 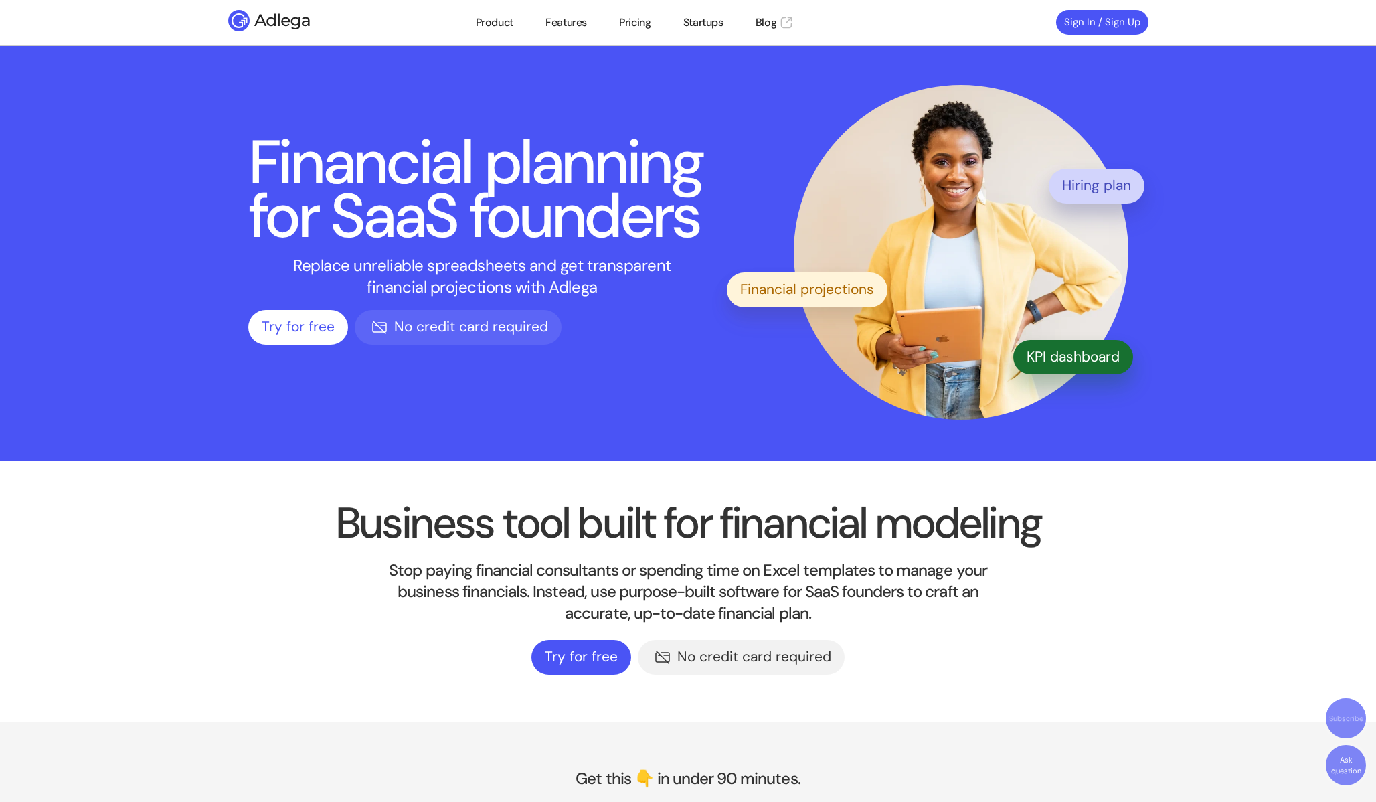 I want to click on a: Blog, so click(x=774, y=23).